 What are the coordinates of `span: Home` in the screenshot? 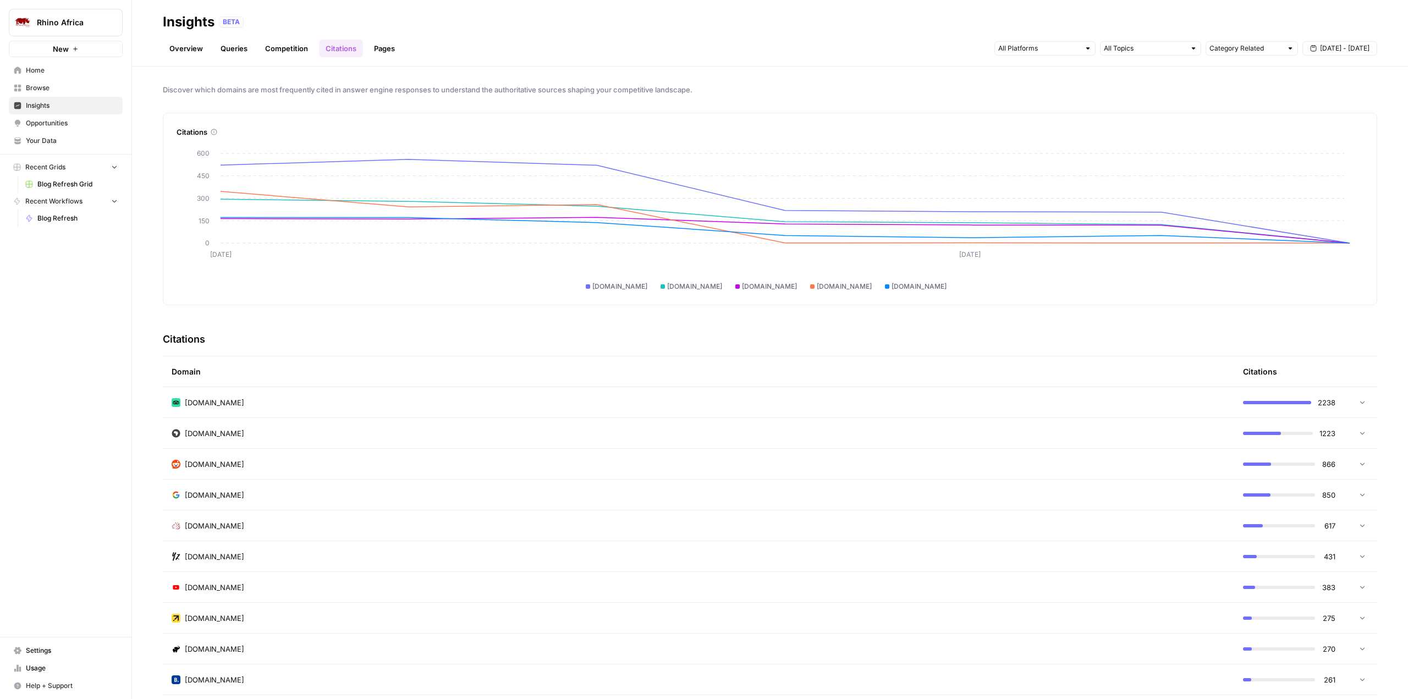 It's located at (71, 70).